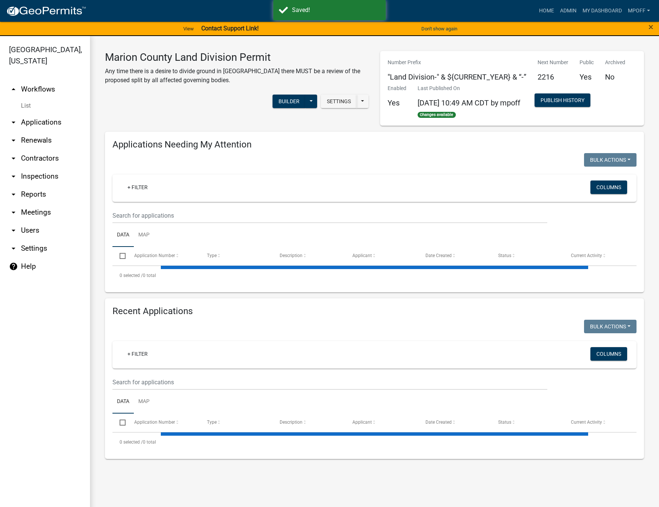 This screenshot has height=507, width=659. Describe the element at coordinates (13, 89) in the screenshot. I see `i: arrow_drop_up` at that location.